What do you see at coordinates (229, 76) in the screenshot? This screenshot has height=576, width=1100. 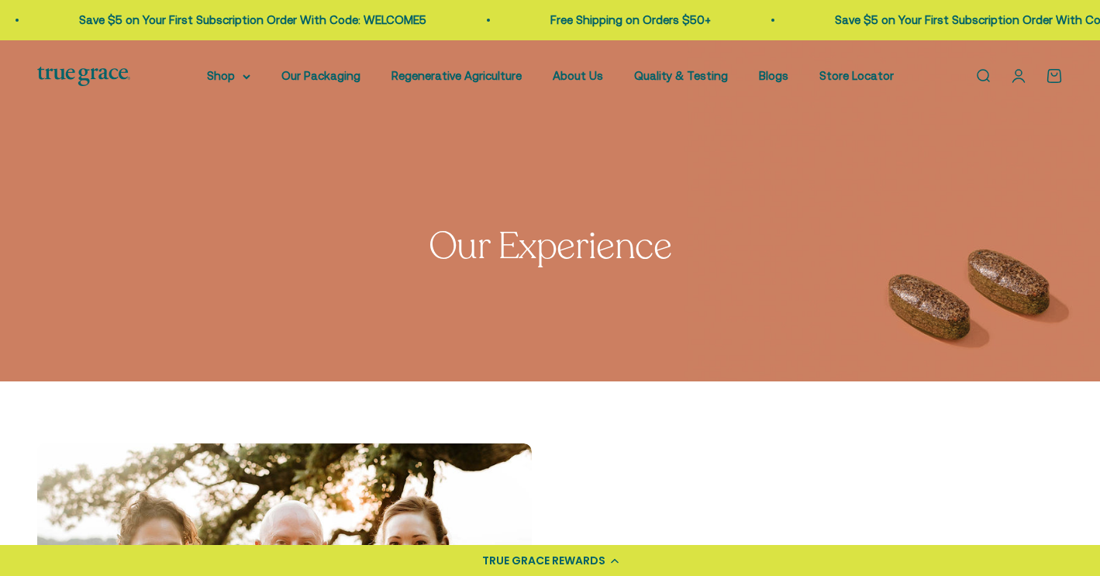 I see `summary: Shop` at bounding box center [229, 76].